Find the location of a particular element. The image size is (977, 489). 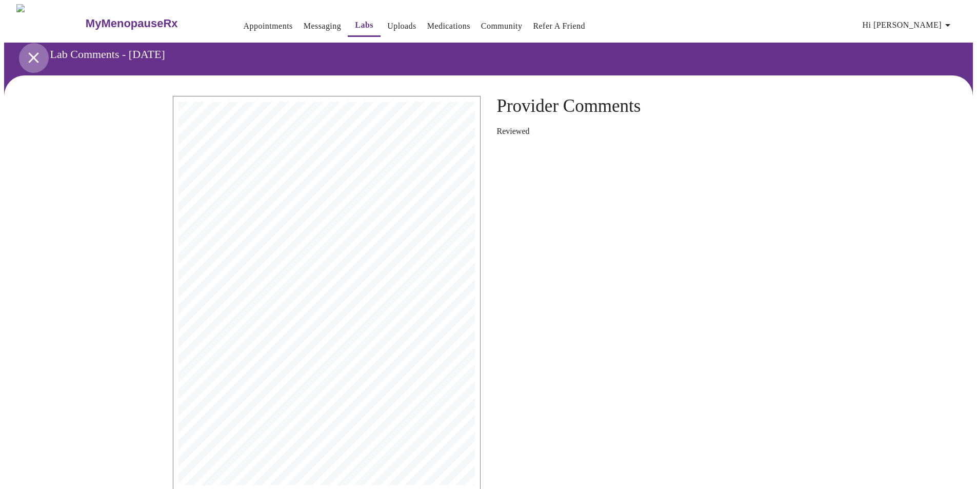

a: Refer a Friend is located at coordinates (559, 26).